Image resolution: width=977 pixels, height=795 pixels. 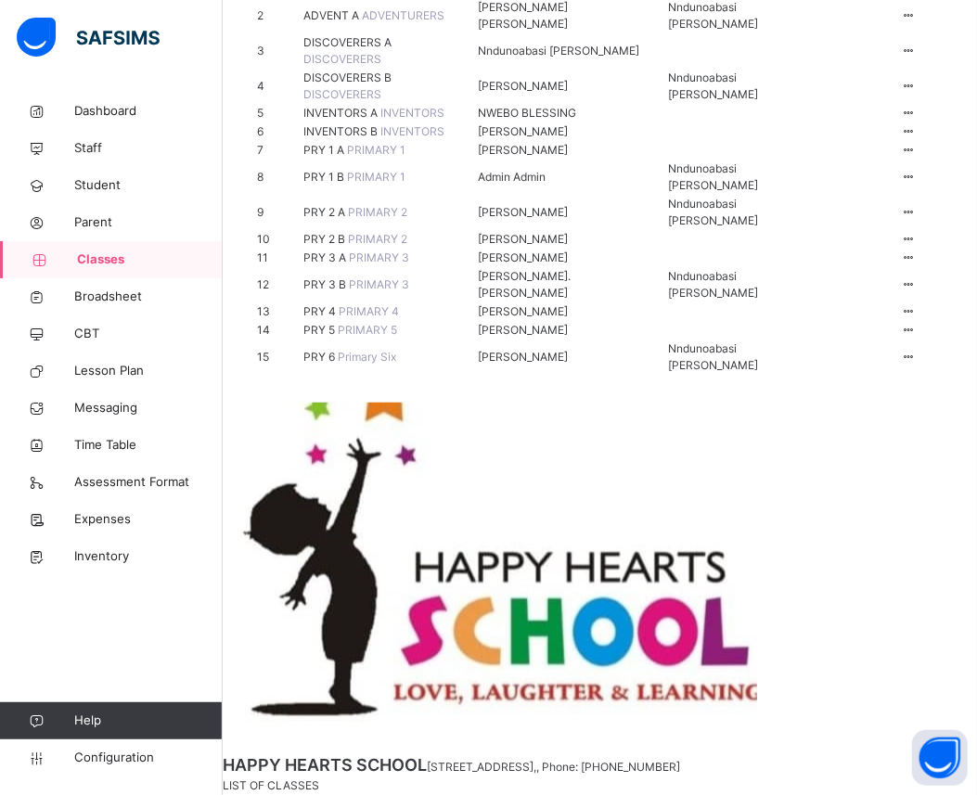 I want to click on td: 8, so click(x=279, y=177).